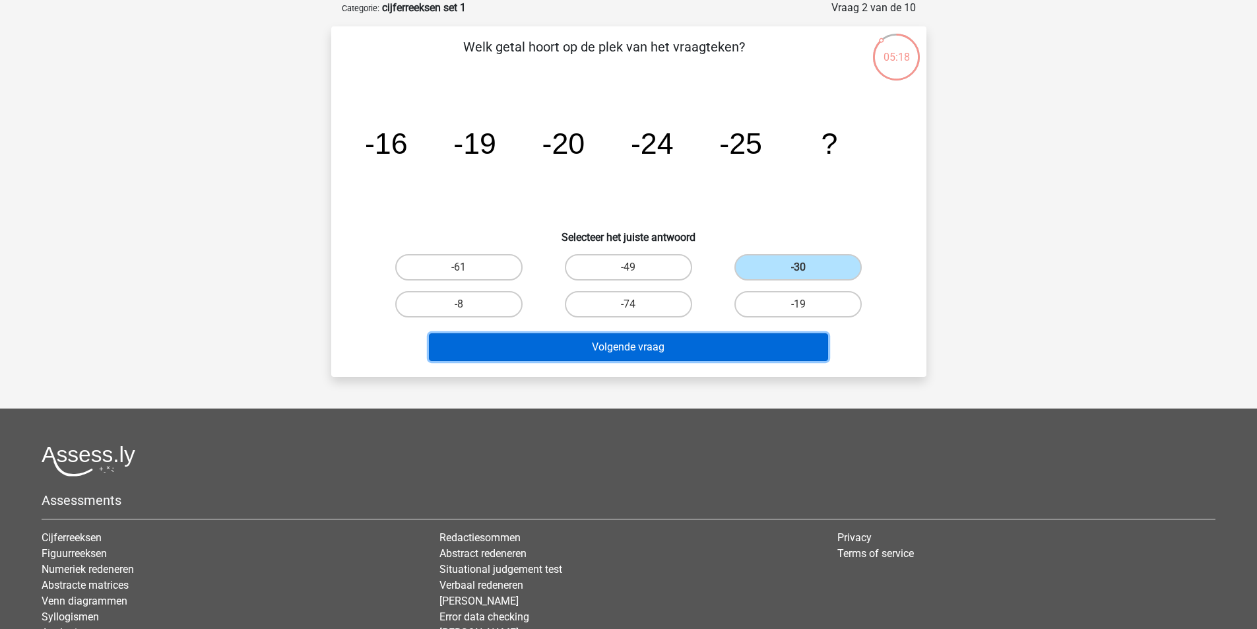 The image size is (1257, 629). Describe the element at coordinates (896, 49) in the screenshot. I see `div: 05:18` at that location.